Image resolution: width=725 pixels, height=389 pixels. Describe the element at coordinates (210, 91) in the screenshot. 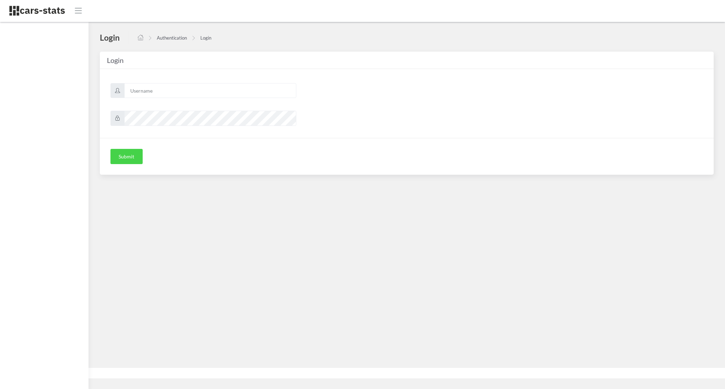

I see `input: Username` at that location.